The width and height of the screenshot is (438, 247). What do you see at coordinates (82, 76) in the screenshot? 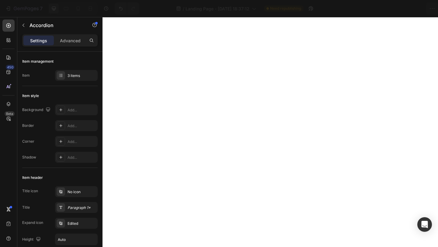
I see `div: 3 items` at bounding box center [82, 76].